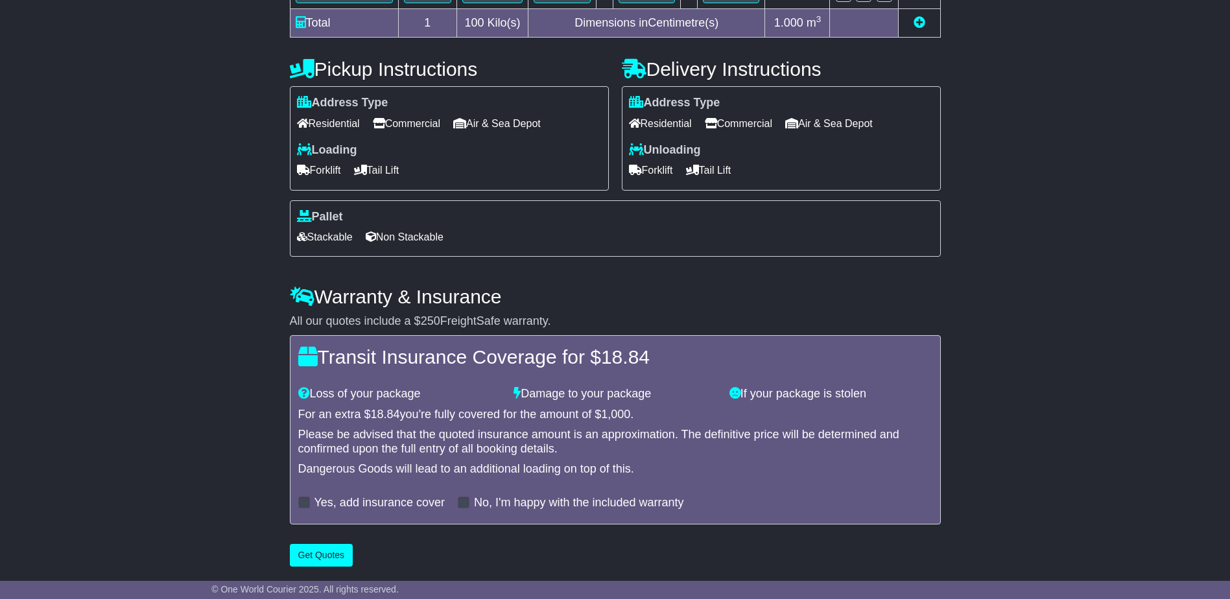 This screenshot has height=599, width=1230. I want to click on div: All our quotes include a $ FreightSafe warranty., so click(615, 322).